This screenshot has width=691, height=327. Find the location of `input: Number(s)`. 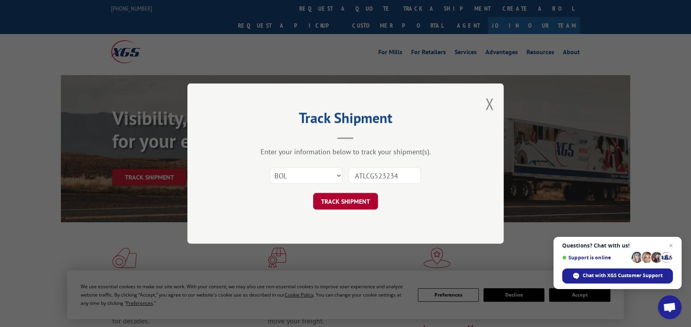

input: Number(s) is located at coordinates (385, 175).